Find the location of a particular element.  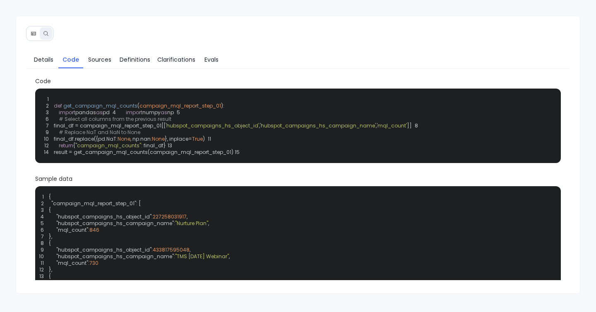

span: numpy is located at coordinates (151, 112).